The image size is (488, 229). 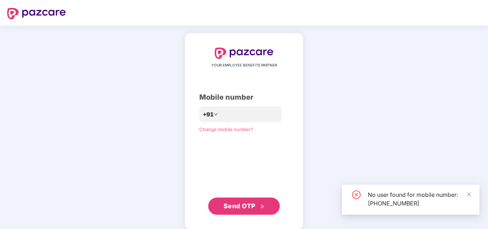 What do you see at coordinates (356, 195) in the screenshot?
I see `span: close-circle` at bounding box center [356, 195].